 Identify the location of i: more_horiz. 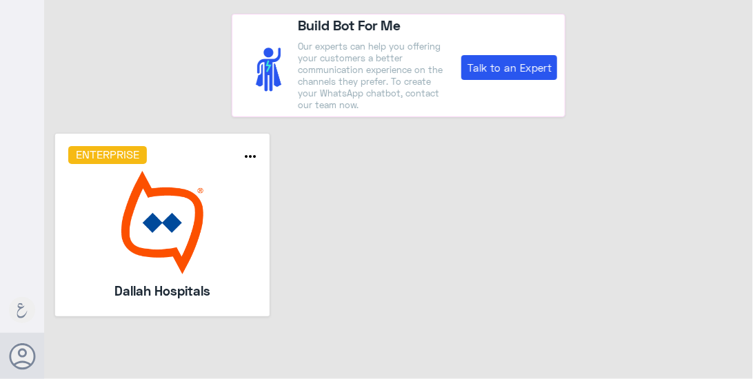
(250, 157).